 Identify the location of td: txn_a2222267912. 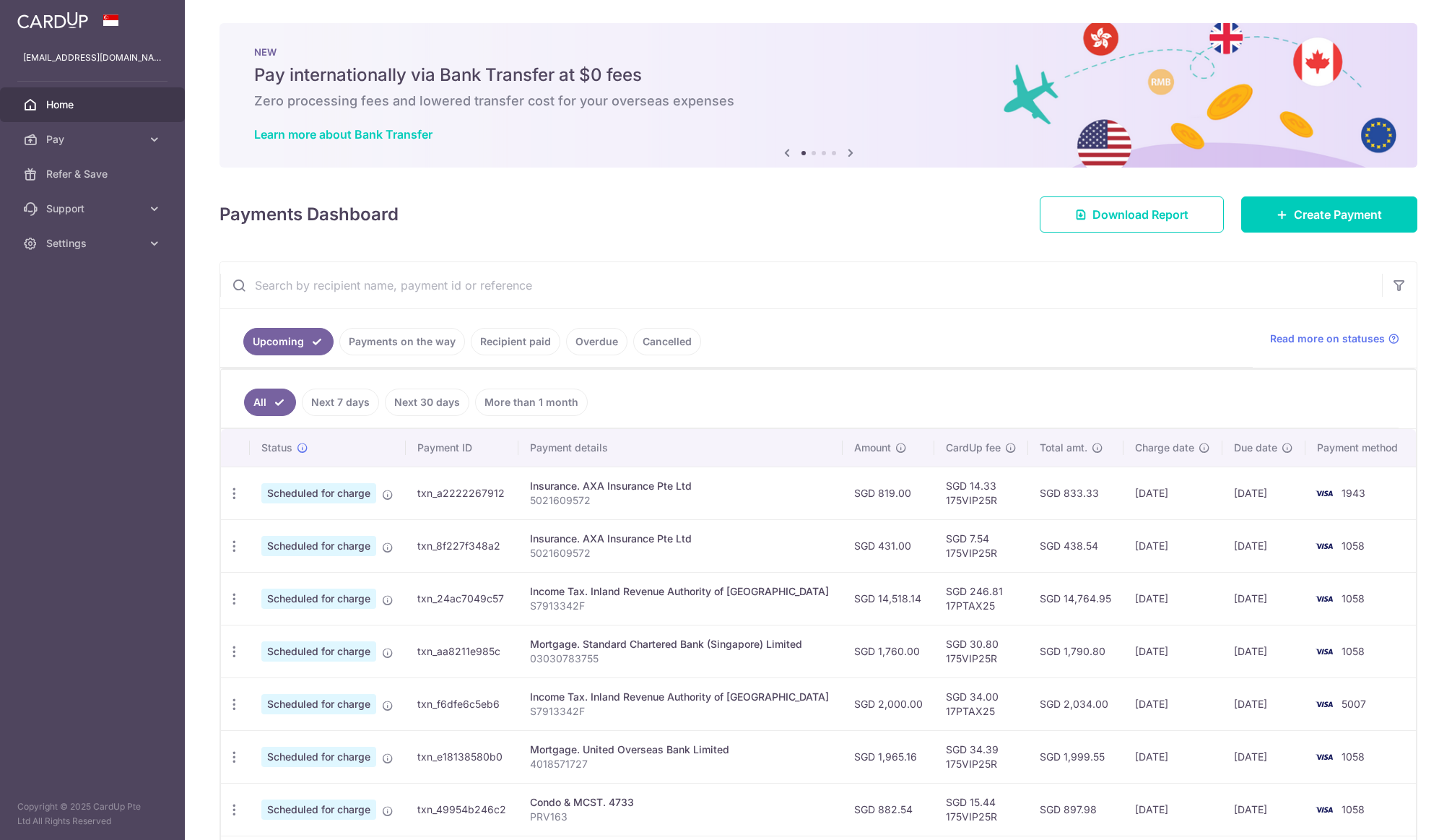
(462, 492).